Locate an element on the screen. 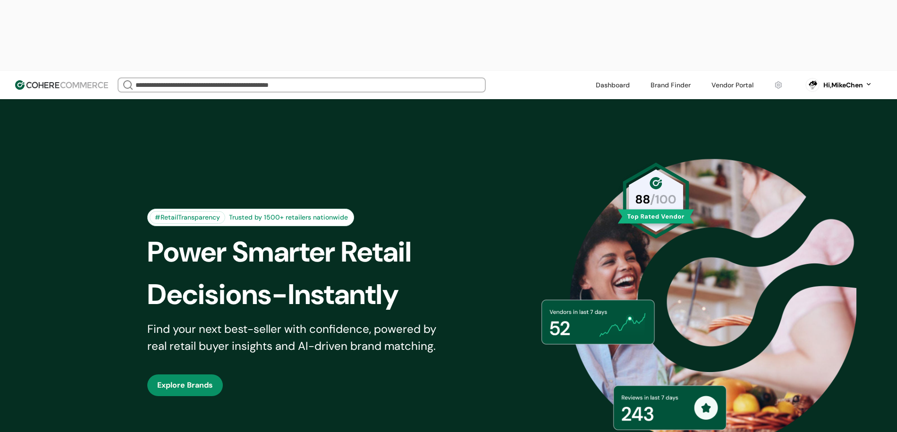 The height and width of the screenshot is (432, 897). div: Hi, MikeChen is located at coordinates (843, 85).